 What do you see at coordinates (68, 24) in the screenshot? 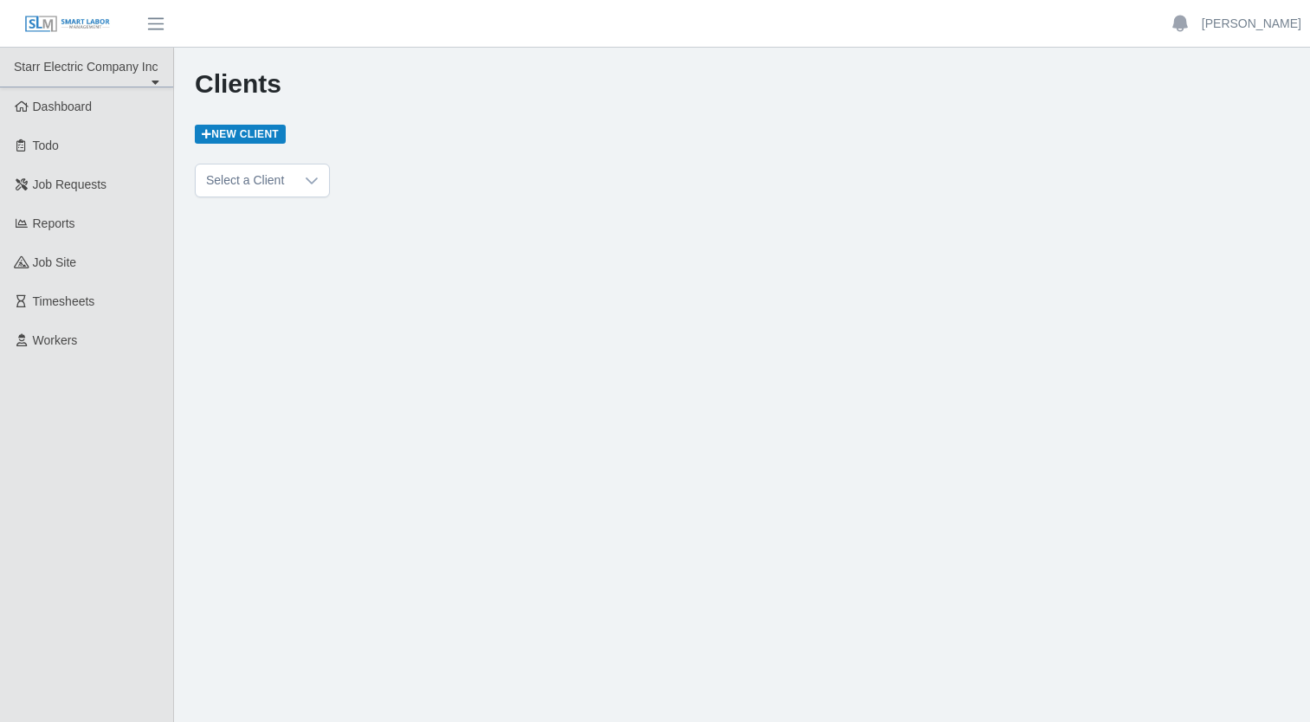
I see `img: SLM Logo` at bounding box center [68, 24].